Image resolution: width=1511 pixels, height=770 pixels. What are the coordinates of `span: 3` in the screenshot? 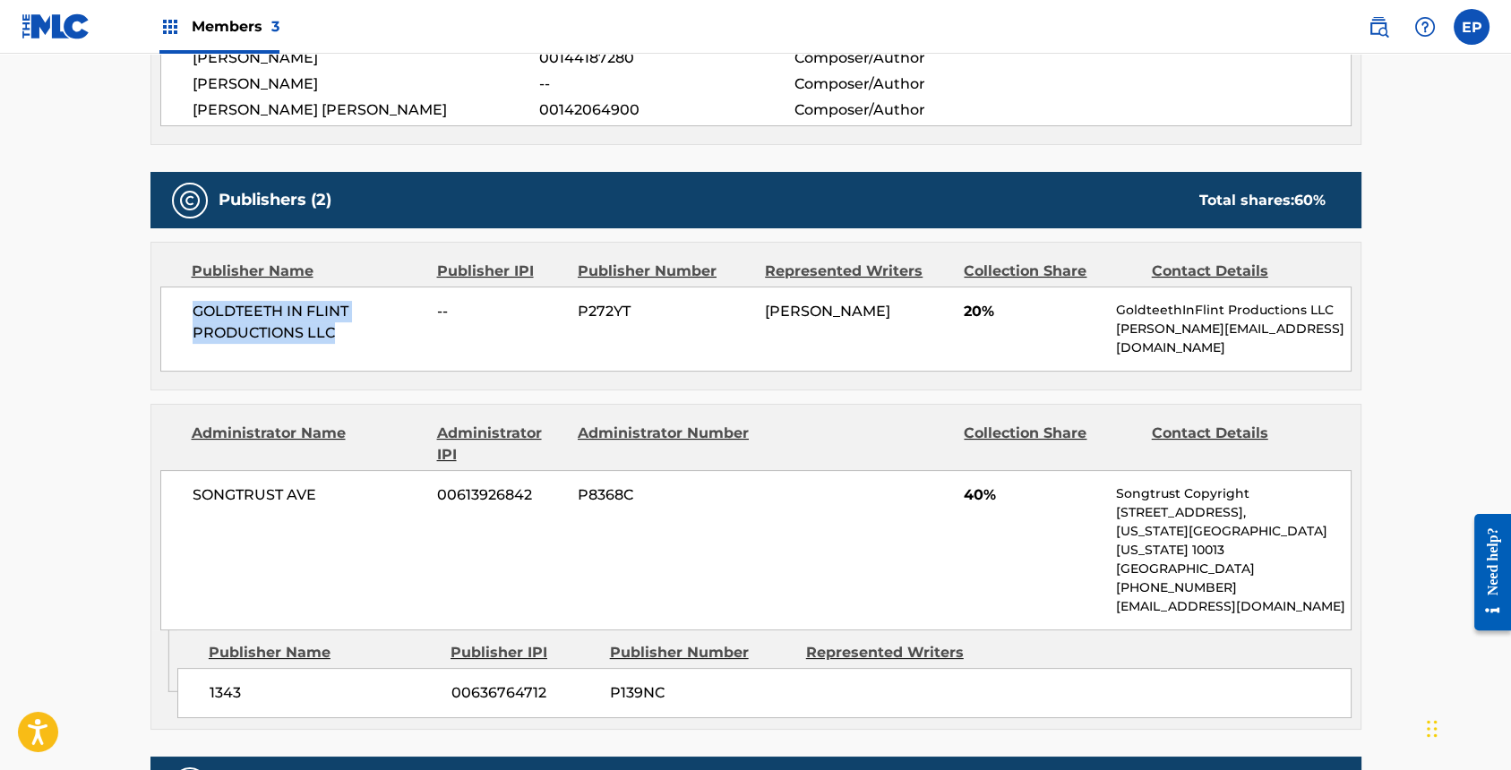 It's located at (275, 26).